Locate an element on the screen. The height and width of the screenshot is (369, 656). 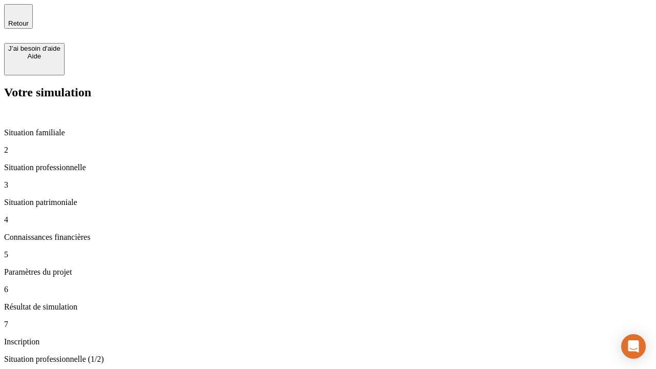
p: 2 is located at coordinates (328, 150).